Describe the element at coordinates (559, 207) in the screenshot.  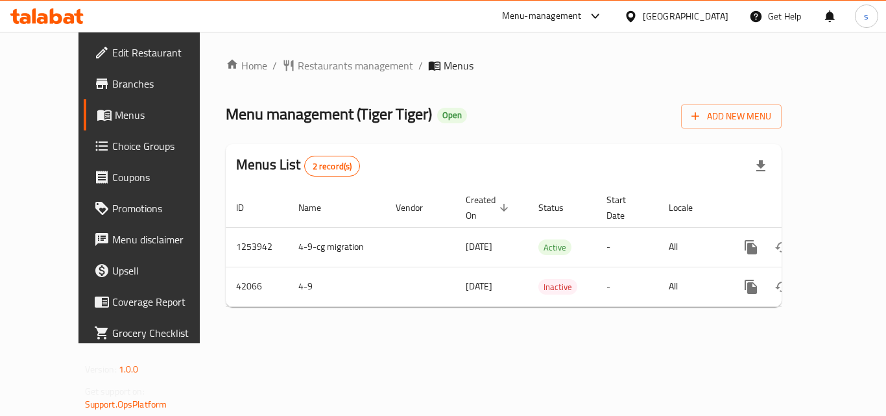
I see `span: Status` at that location.